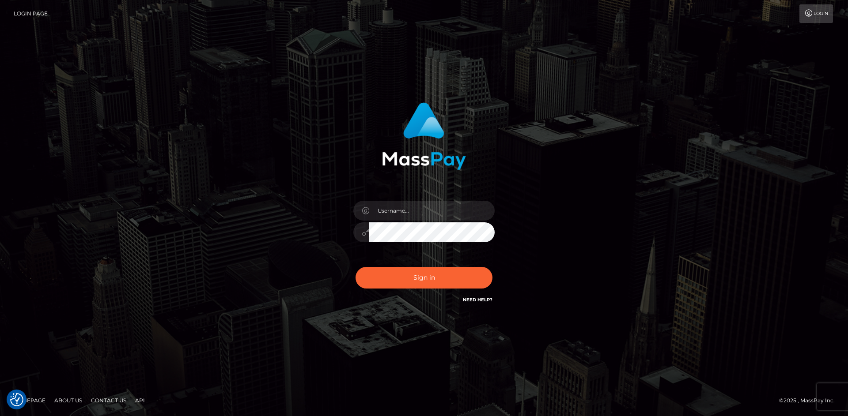 Image resolution: width=848 pixels, height=416 pixels. What do you see at coordinates (29, 401) in the screenshot?
I see `a: Homepage` at bounding box center [29, 401].